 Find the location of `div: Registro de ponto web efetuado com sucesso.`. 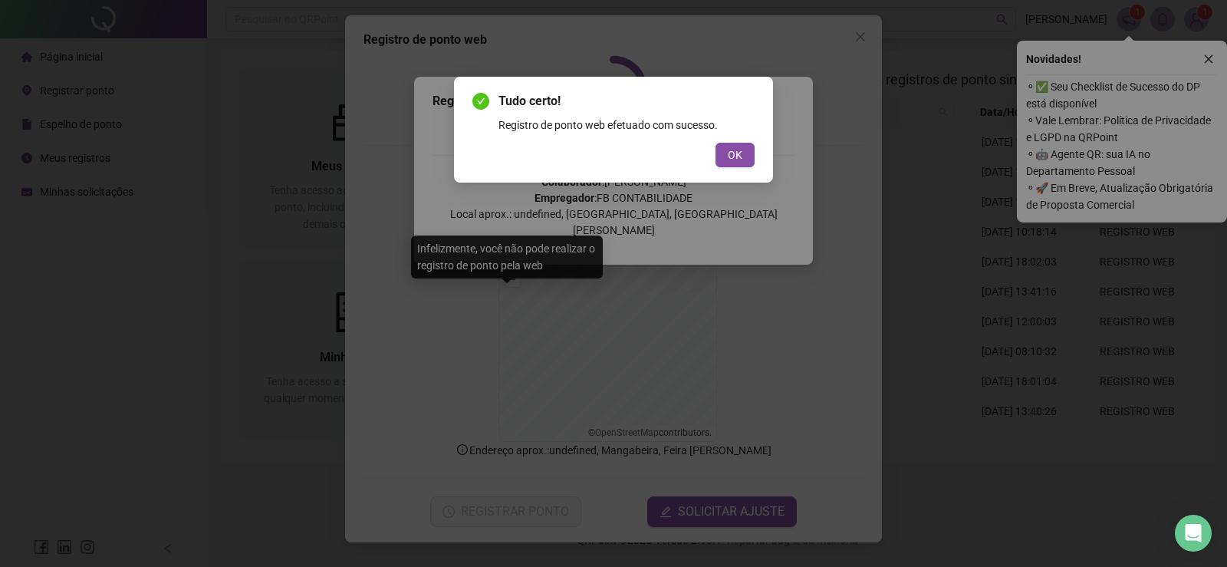

div: Registro de ponto web efetuado com sucesso. is located at coordinates (627, 125).